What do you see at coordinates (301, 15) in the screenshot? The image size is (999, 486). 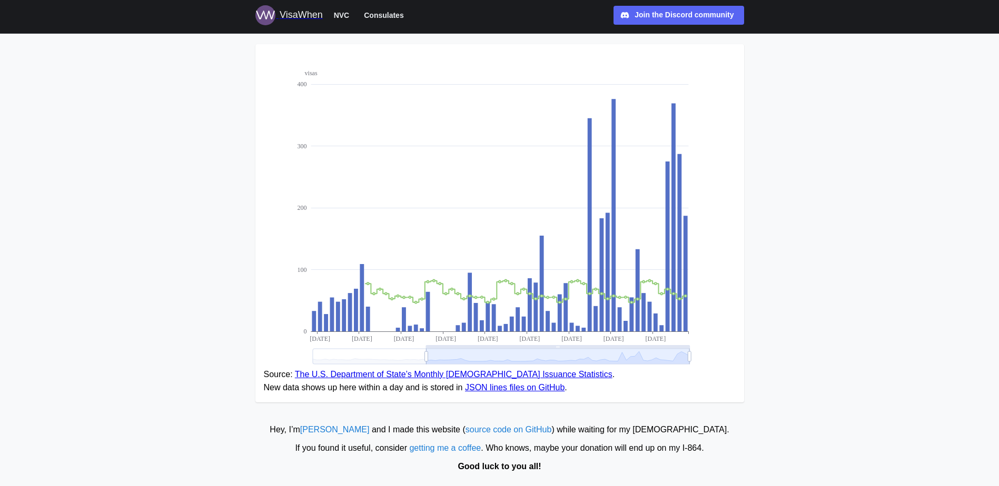 I see `div: VisaWhen` at bounding box center [301, 15].